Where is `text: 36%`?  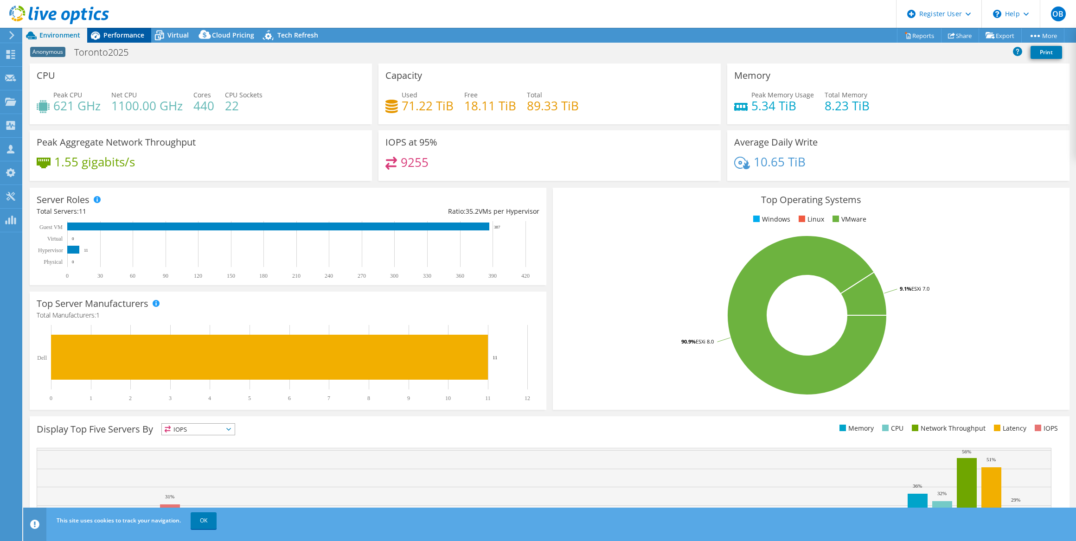
text: 36% is located at coordinates (918, 486).